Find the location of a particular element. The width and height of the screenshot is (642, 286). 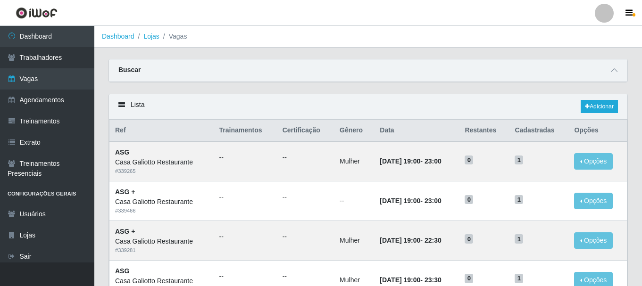

time: 23:30 is located at coordinates (433, 280).